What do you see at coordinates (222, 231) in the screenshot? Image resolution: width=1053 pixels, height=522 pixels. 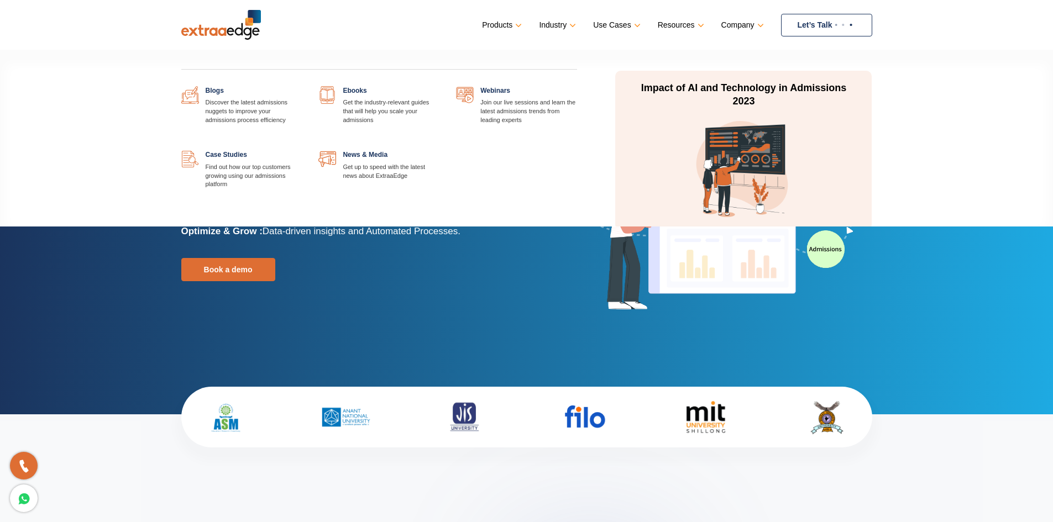 I see `b: Optimize & Grow :` at bounding box center [222, 231].